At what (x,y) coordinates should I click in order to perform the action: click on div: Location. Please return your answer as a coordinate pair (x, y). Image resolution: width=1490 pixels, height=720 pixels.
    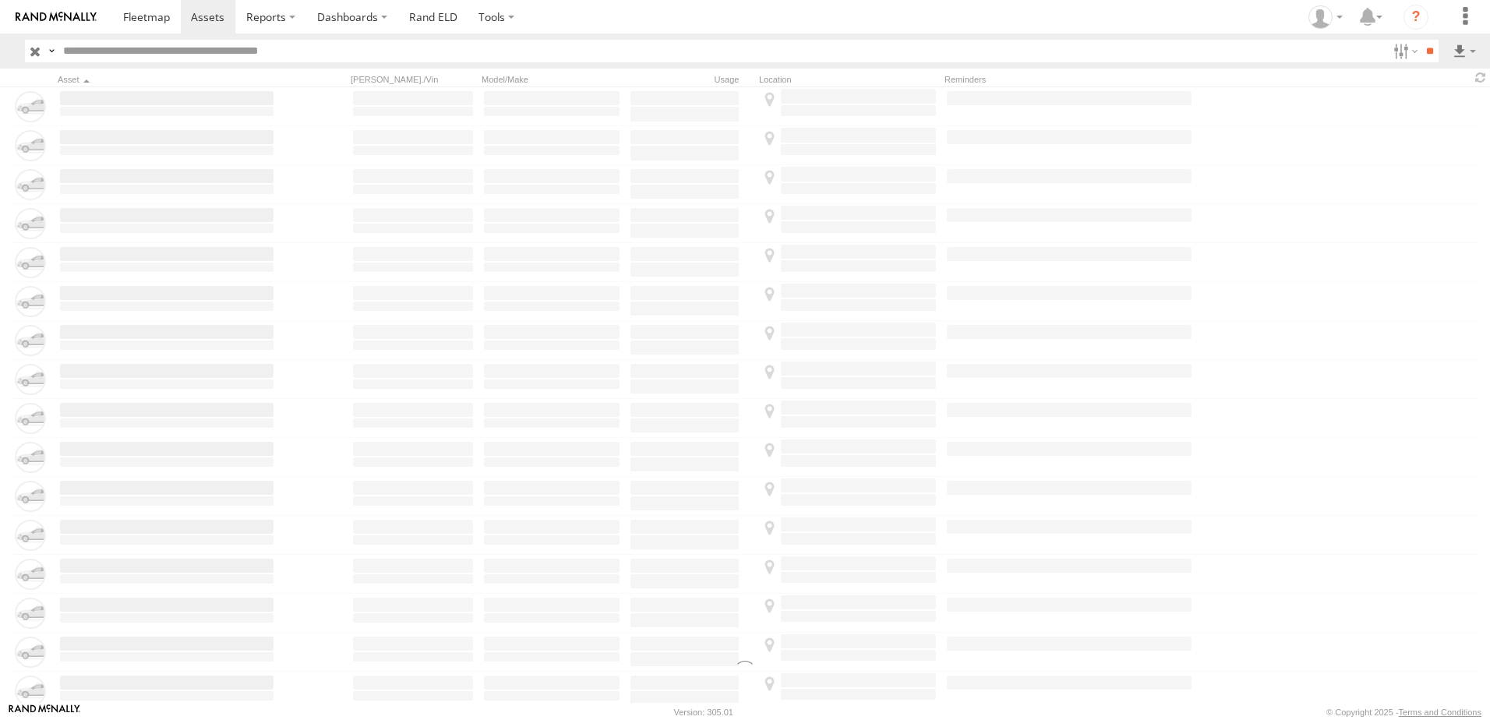
    Looking at the image, I should click on (849, 80).